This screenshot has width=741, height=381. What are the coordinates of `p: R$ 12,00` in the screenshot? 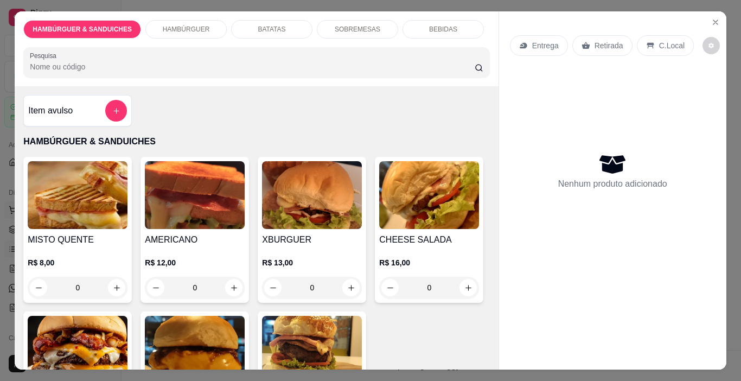 It's located at (195, 263).